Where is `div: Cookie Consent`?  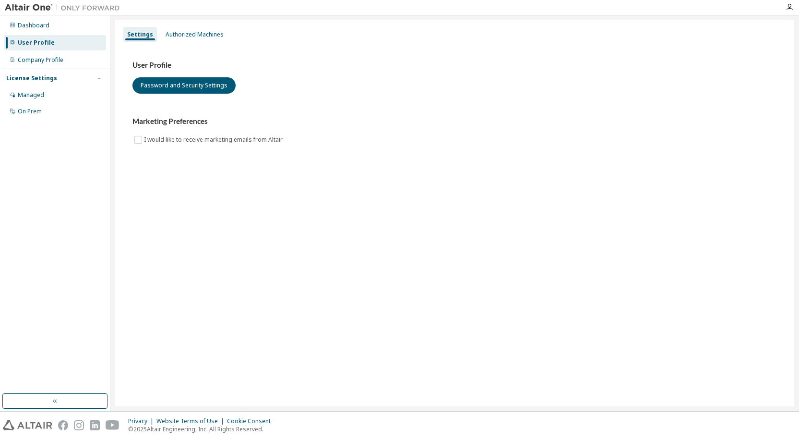
div: Cookie Consent is located at coordinates (251, 421).